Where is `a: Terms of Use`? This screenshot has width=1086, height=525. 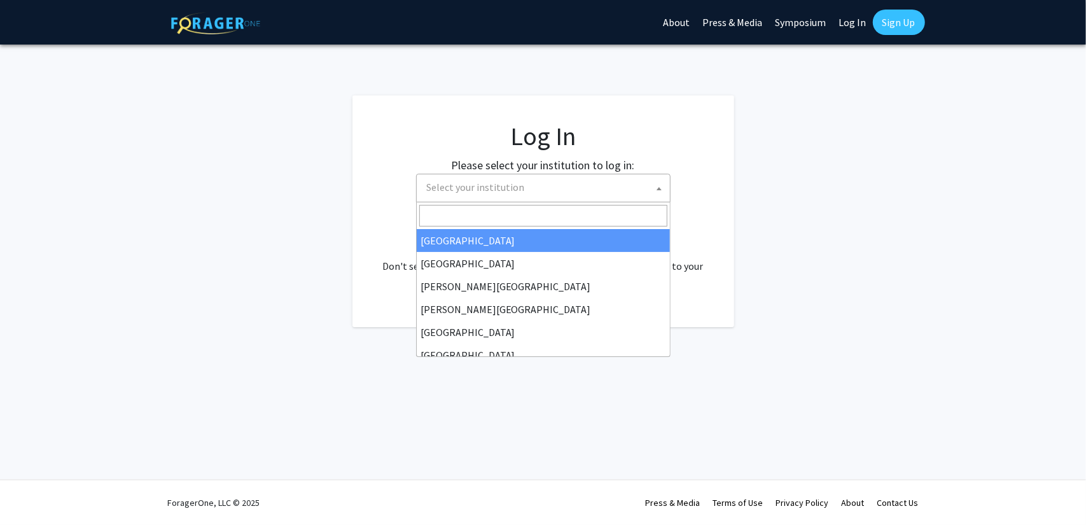 a: Terms of Use is located at coordinates (738, 503).